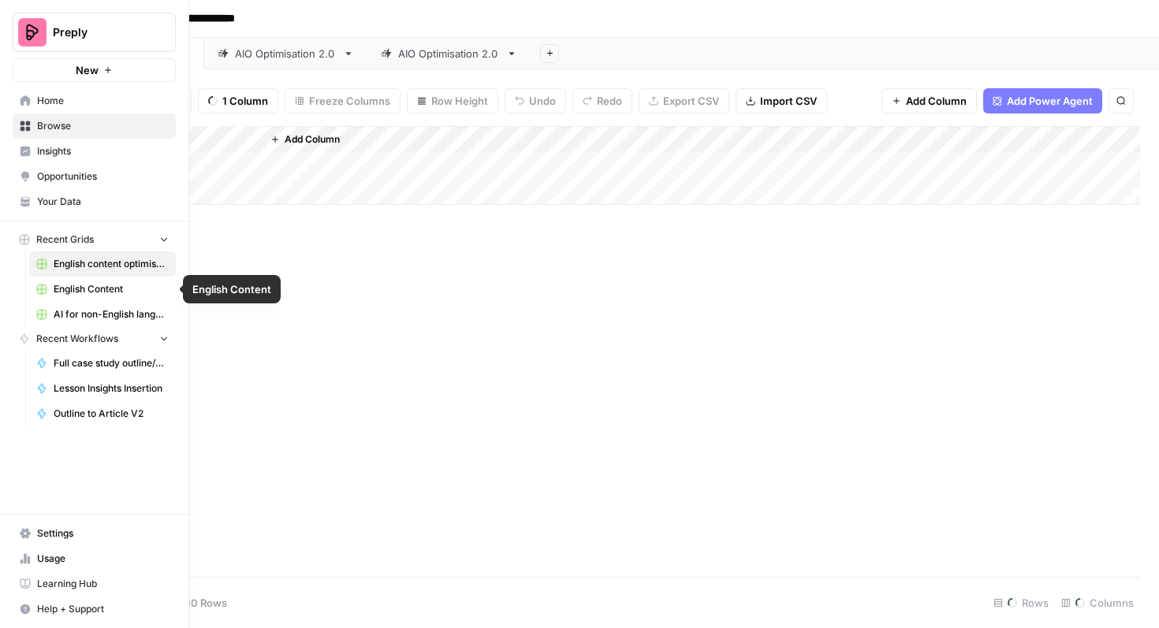  Describe the element at coordinates (94, 559) in the screenshot. I see `a: Usage` at that location.